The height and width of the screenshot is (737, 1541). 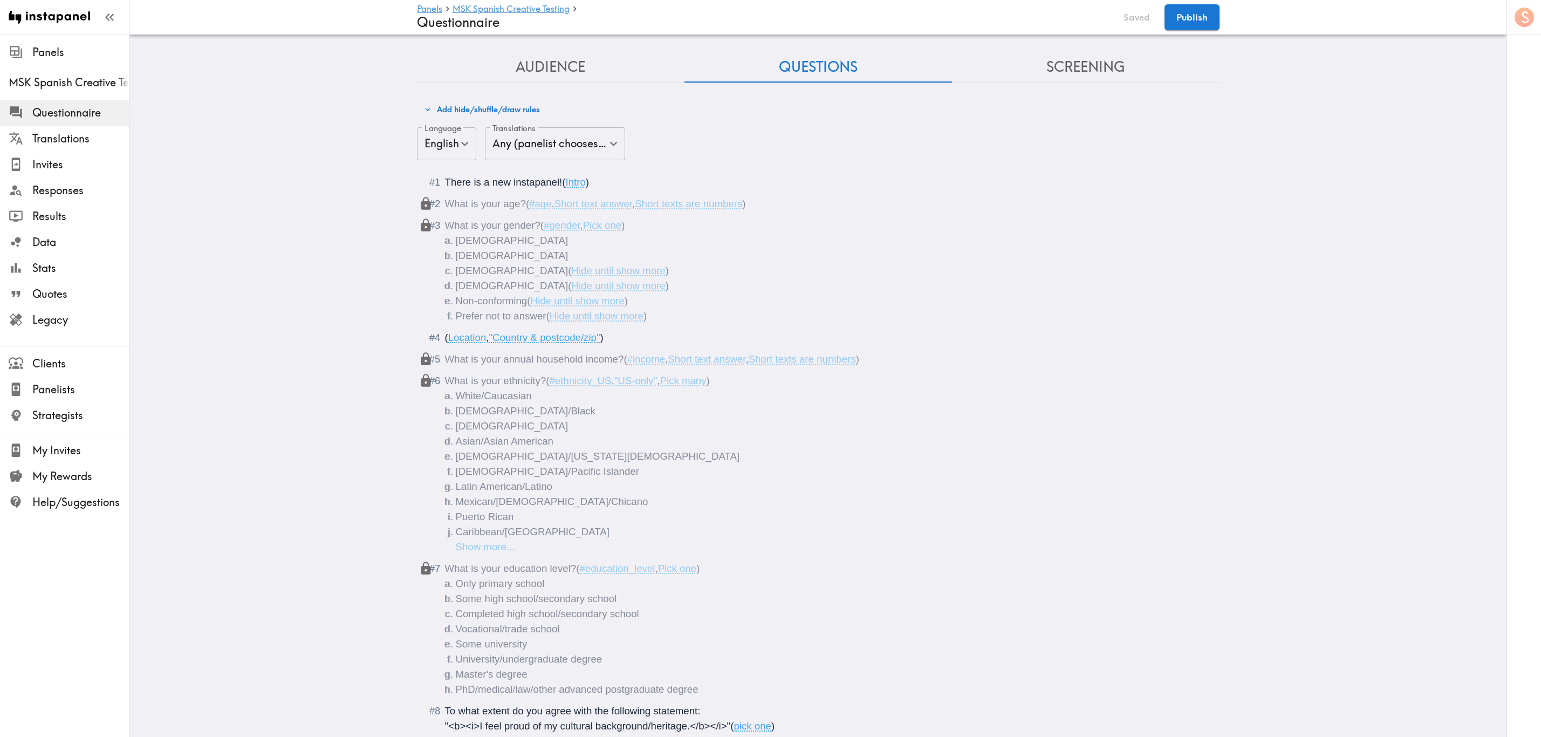 What do you see at coordinates (576, 182) in the screenshot?
I see `span: Intro` at bounding box center [576, 182].